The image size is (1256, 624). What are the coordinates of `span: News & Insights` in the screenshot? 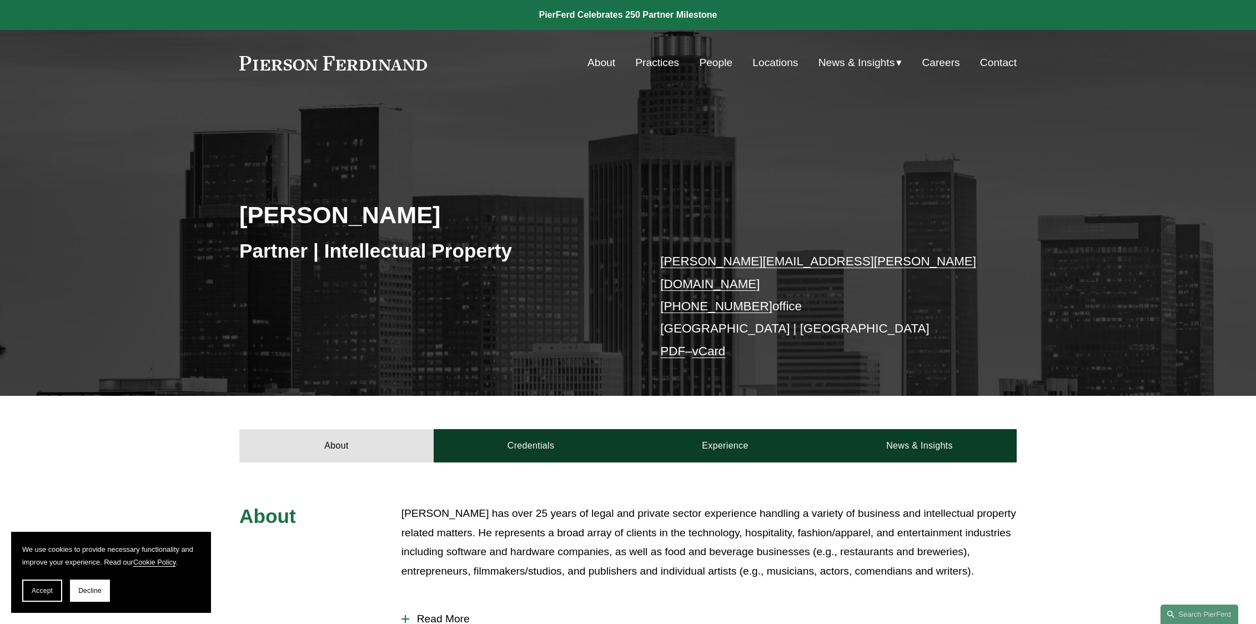 It's located at (857, 63).